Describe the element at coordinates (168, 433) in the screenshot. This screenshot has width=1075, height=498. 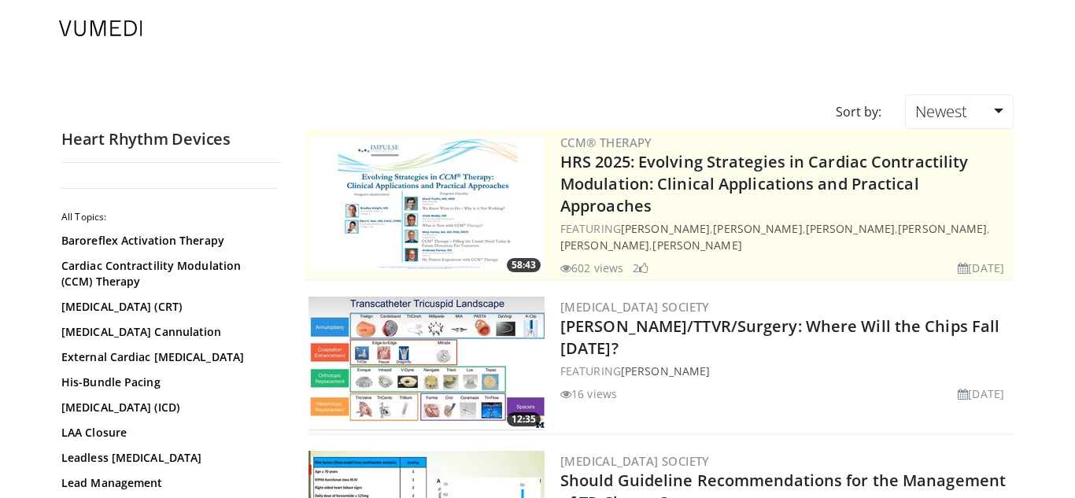
I see `a: LAA Closure` at that location.